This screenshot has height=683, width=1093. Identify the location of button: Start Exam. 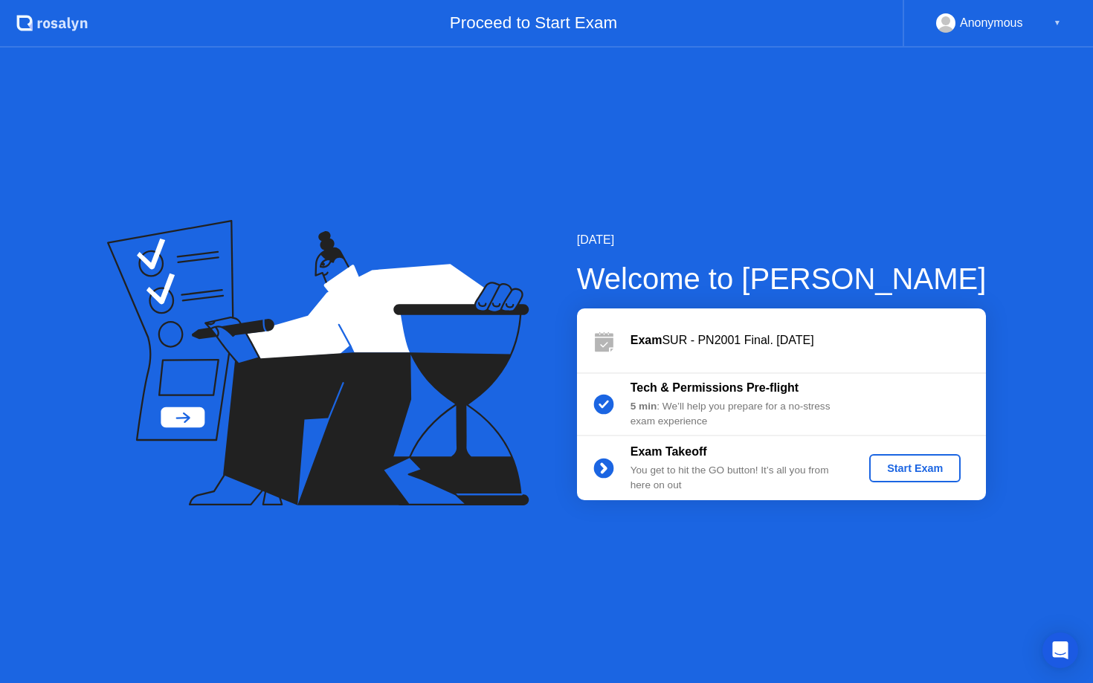
(914, 468).